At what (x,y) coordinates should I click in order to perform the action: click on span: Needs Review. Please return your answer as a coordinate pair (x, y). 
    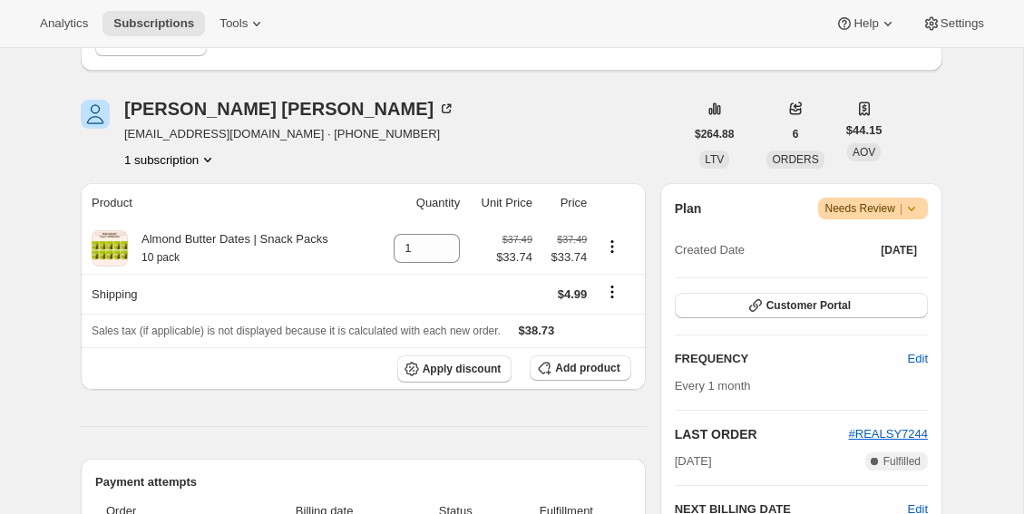
    Looking at the image, I should click on (873, 209).